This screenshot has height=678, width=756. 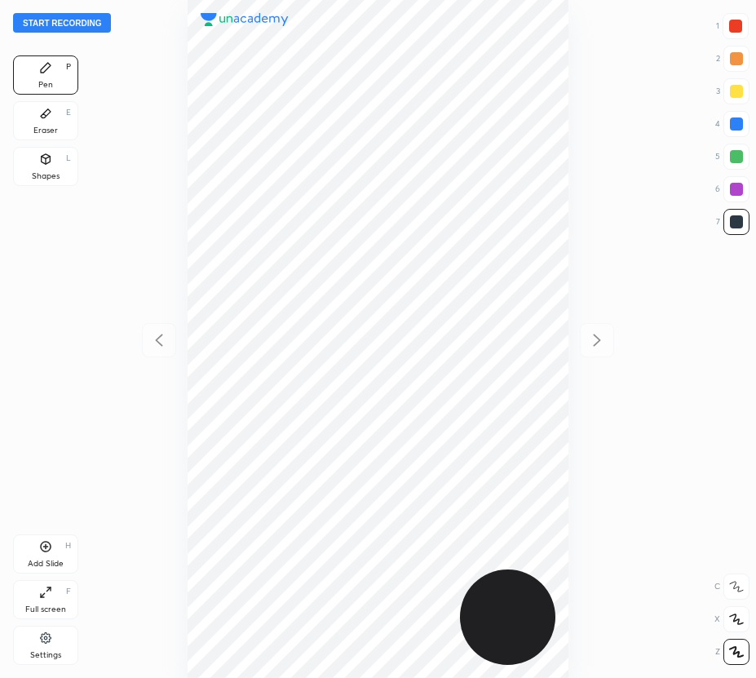 What do you see at coordinates (62, 23) in the screenshot?
I see `button: Start recording` at bounding box center [62, 23].